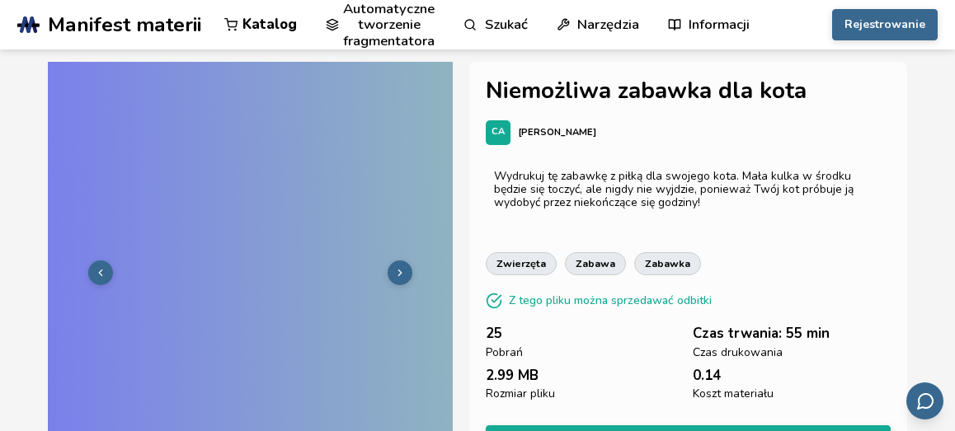  I want to click on font: Narzędzia, so click(608, 24).